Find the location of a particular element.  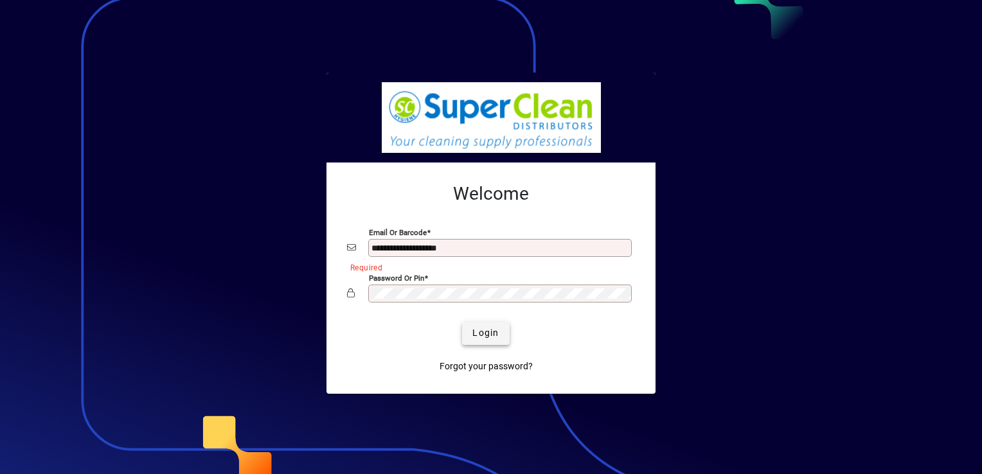

span: Forgot your password? is located at coordinates (486, 366).